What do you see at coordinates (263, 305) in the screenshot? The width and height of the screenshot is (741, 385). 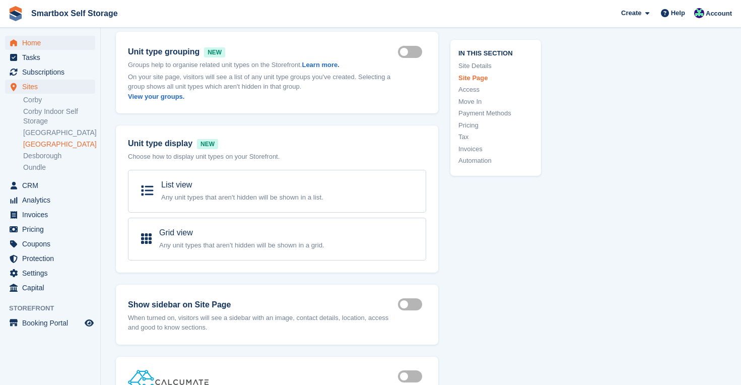 I see `label: Show sidebar on Site Page` at bounding box center [263, 305].